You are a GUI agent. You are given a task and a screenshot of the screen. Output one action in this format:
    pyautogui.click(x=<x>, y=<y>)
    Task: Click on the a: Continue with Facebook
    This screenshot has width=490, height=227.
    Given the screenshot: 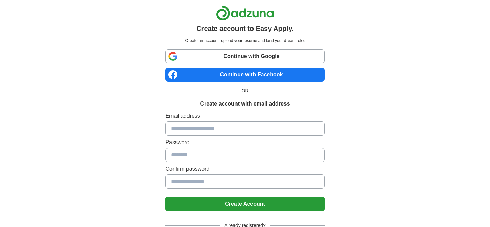 What is the action you would take?
    pyautogui.click(x=244, y=75)
    